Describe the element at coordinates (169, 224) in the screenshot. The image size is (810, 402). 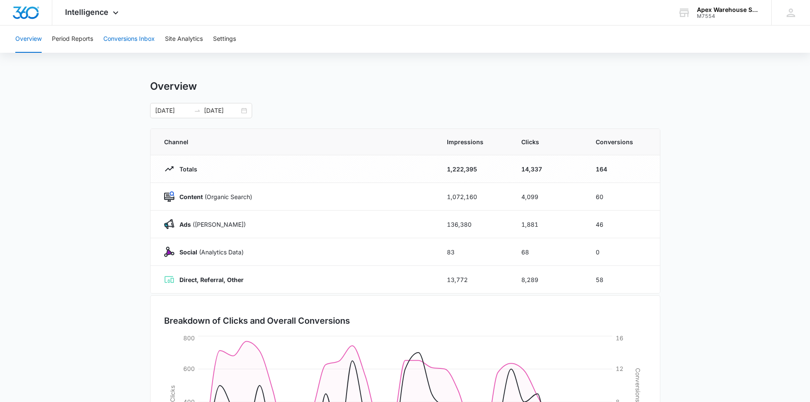
I see `img: Ads` at that location.